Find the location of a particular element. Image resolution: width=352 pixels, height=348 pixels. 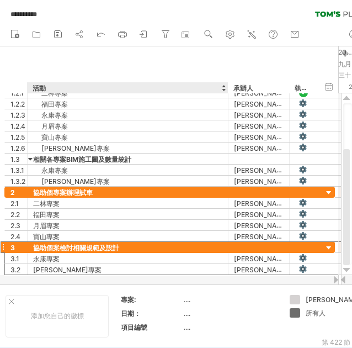

font: 2 is located at coordinates (13, 192).